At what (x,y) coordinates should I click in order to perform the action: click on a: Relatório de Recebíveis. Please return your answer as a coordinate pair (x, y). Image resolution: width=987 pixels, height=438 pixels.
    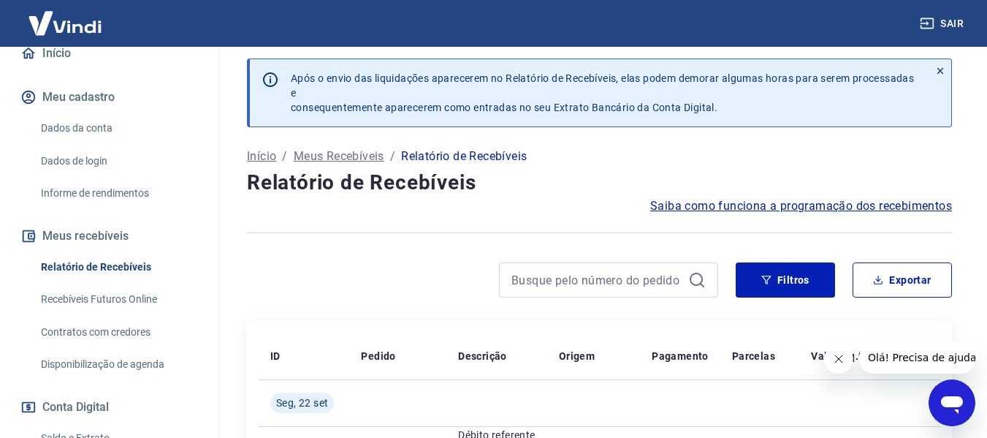
    Looking at the image, I should click on (118, 267).